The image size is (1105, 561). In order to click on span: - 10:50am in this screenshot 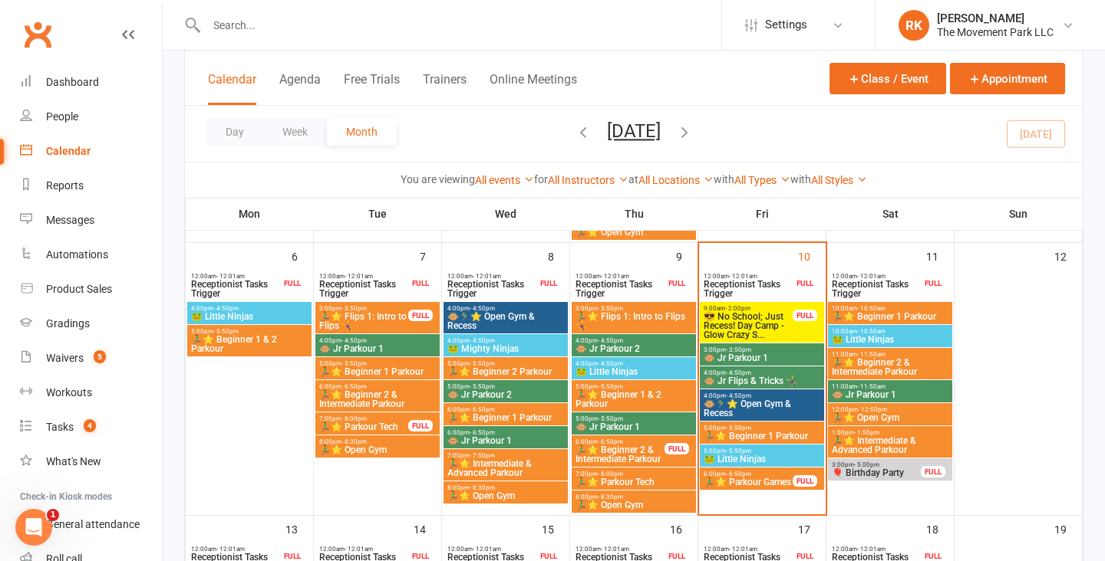, I will do `click(871, 308)`.